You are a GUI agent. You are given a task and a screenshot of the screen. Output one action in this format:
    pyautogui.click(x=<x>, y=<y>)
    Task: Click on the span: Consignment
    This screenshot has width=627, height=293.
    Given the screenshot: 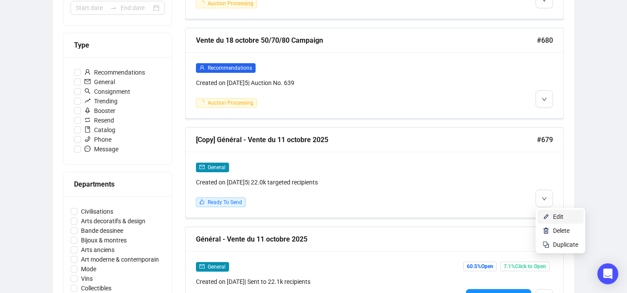 What is the action you would take?
    pyautogui.click(x=107, y=91)
    